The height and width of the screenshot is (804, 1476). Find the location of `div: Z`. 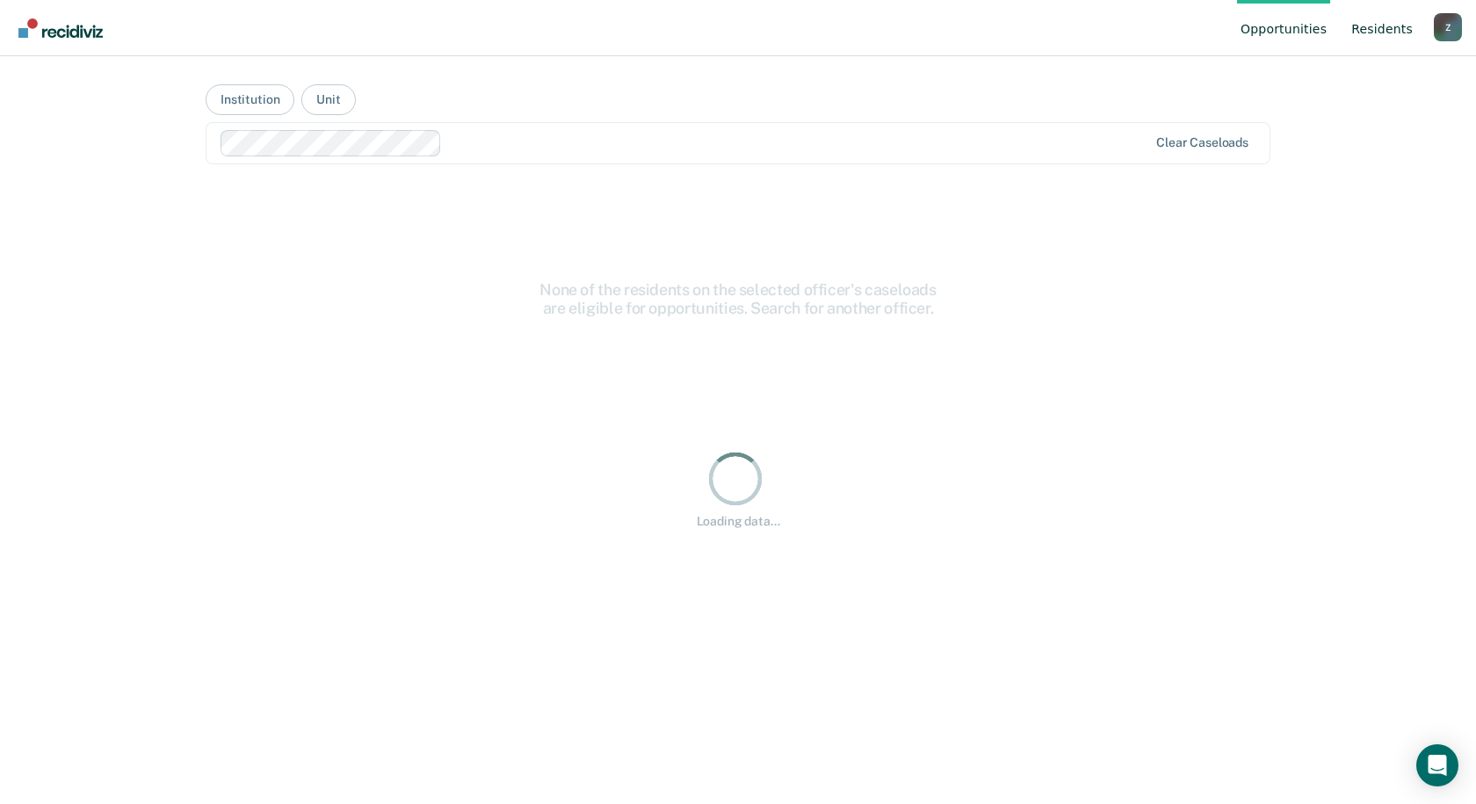

div: Z is located at coordinates (1447, 27).